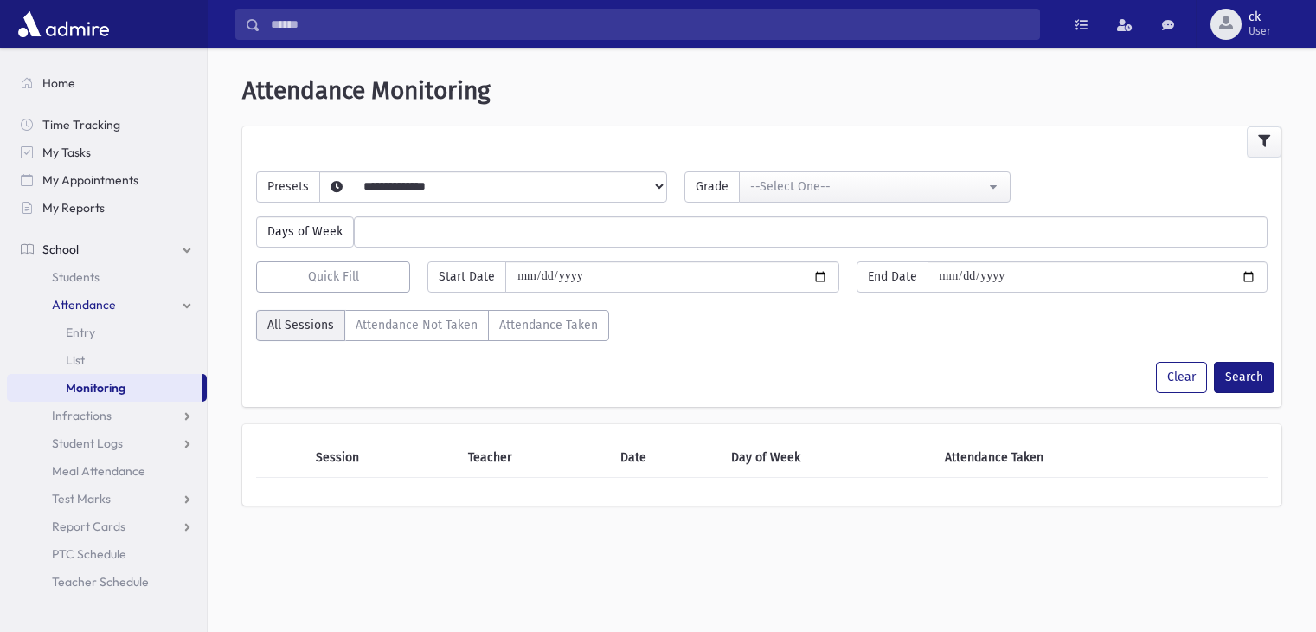 Image resolution: width=1316 pixels, height=632 pixels. What do you see at coordinates (106, 180) in the screenshot?
I see `a: My Appointments` at bounding box center [106, 180].